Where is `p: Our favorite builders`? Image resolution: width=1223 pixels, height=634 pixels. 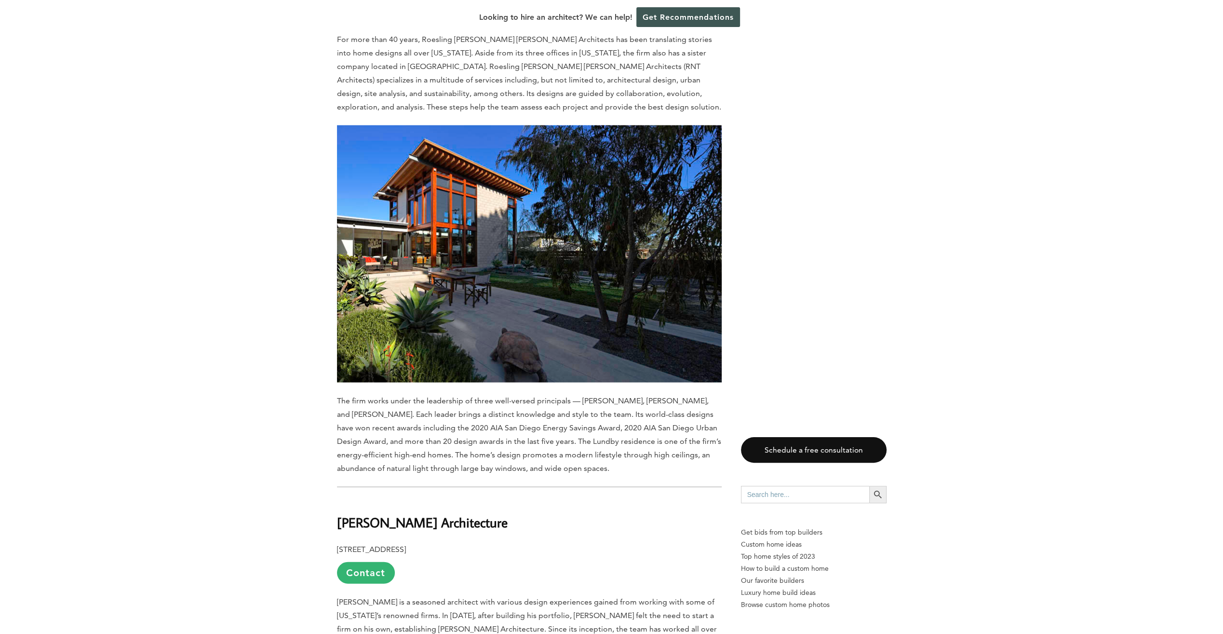 p: Our favorite builders is located at coordinates (814, 580).